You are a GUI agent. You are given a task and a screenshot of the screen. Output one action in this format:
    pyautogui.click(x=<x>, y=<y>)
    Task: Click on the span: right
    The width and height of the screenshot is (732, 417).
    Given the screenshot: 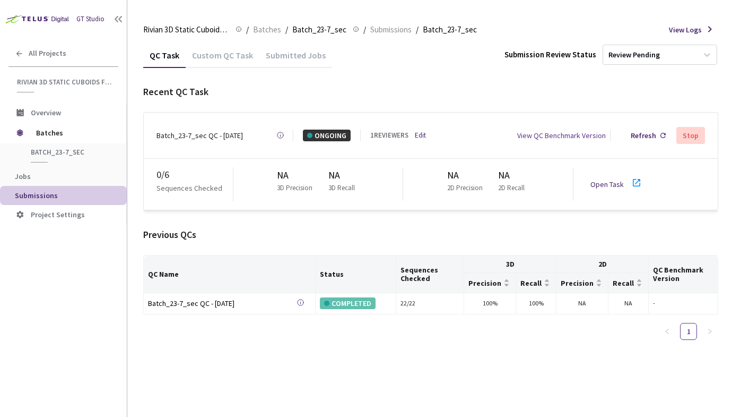 What is the action you would take?
    pyautogui.click(x=710, y=331)
    